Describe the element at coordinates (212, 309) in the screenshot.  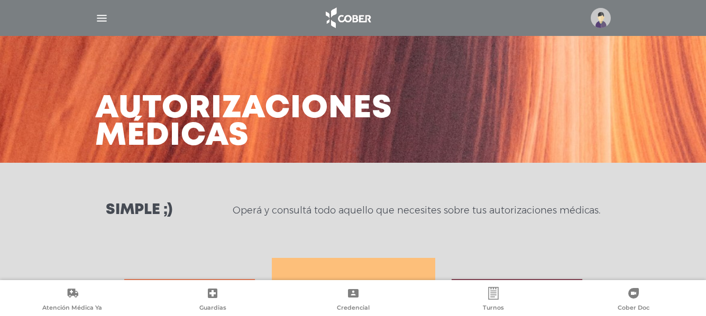
I see `span: Guardias` at that location.